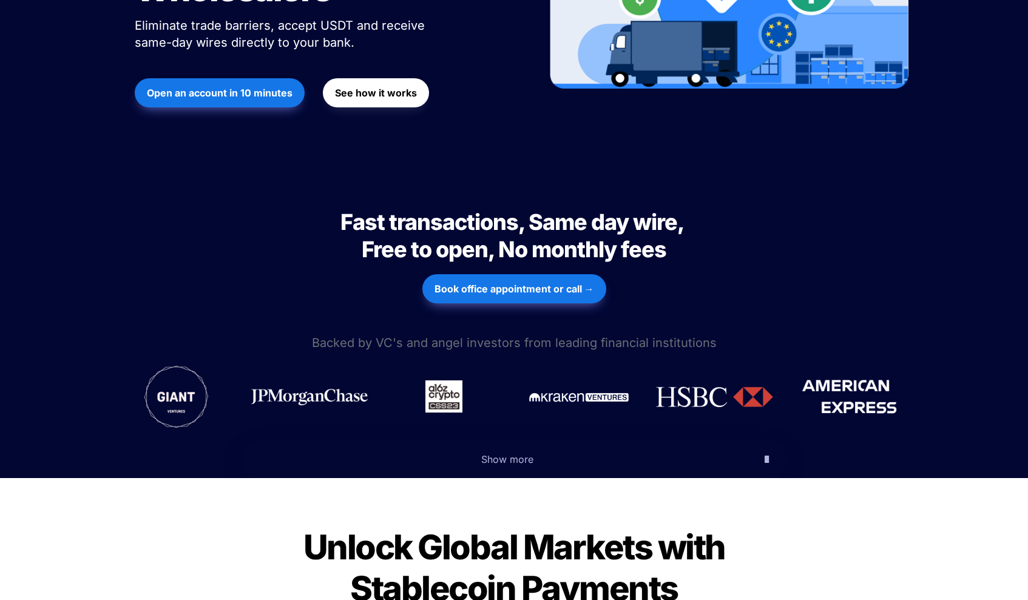 This screenshot has width=1028, height=600. Describe the element at coordinates (220, 93) in the screenshot. I see `a: Open an account in 10 minutes` at that location.